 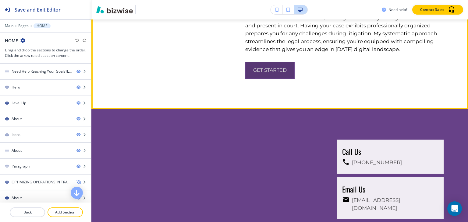 What do you see at coordinates (20, 167) in the screenshot?
I see `div: Paragraph` at bounding box center [20, 167].